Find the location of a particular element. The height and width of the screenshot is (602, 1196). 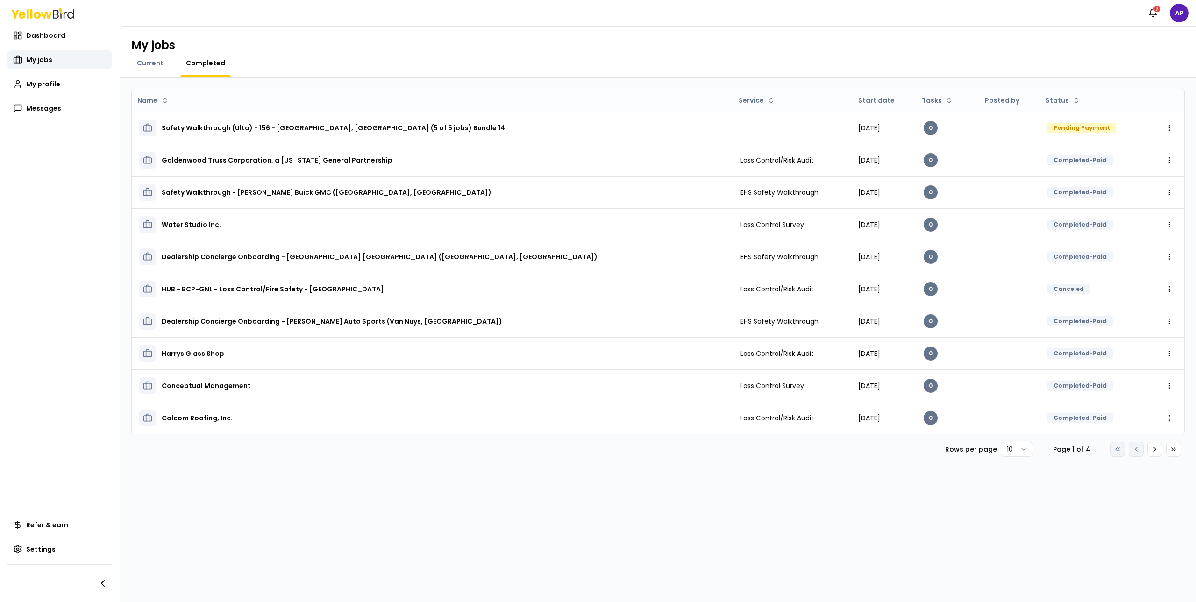

h3: Harrys Glass Shop is located at coordinates (193, 354).